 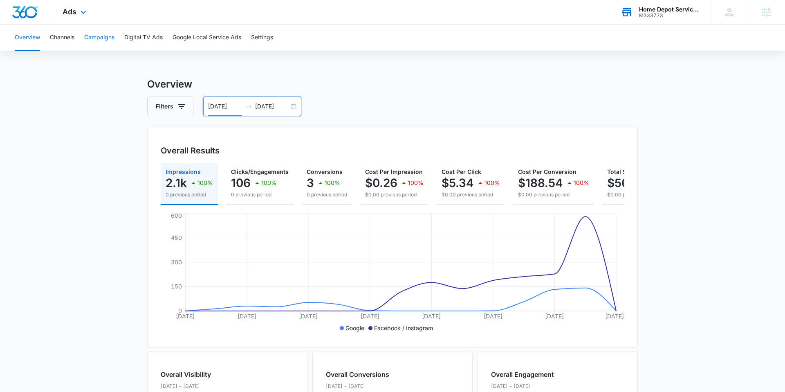 What do you see at coordinates (143, 38) in the screenshot?
I see `button: Digital TV Ads` at bounding box center [143, 38].